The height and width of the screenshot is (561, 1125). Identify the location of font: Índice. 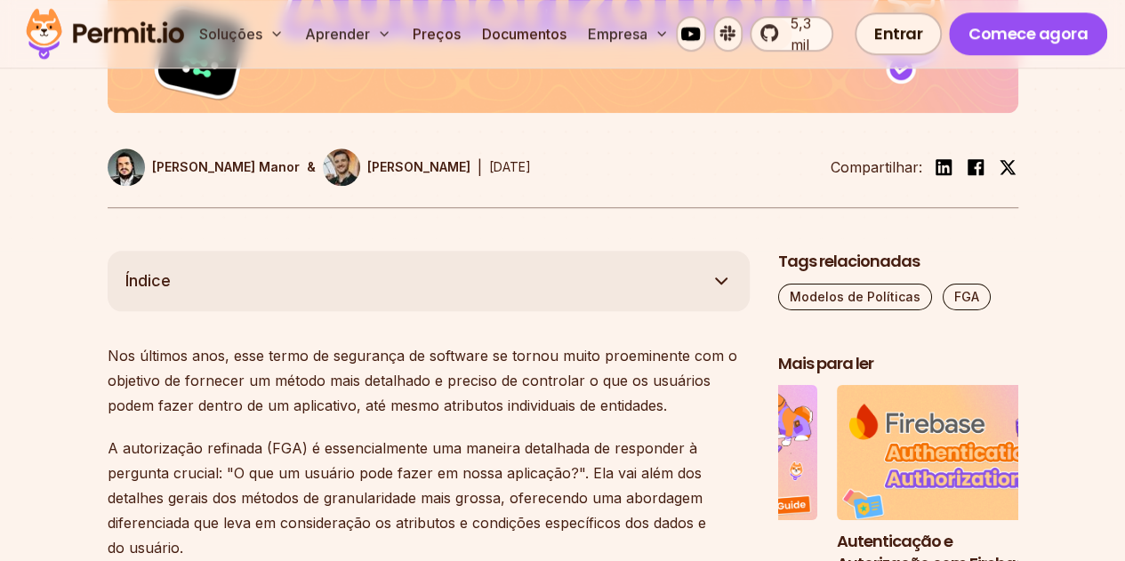
(148, 280).